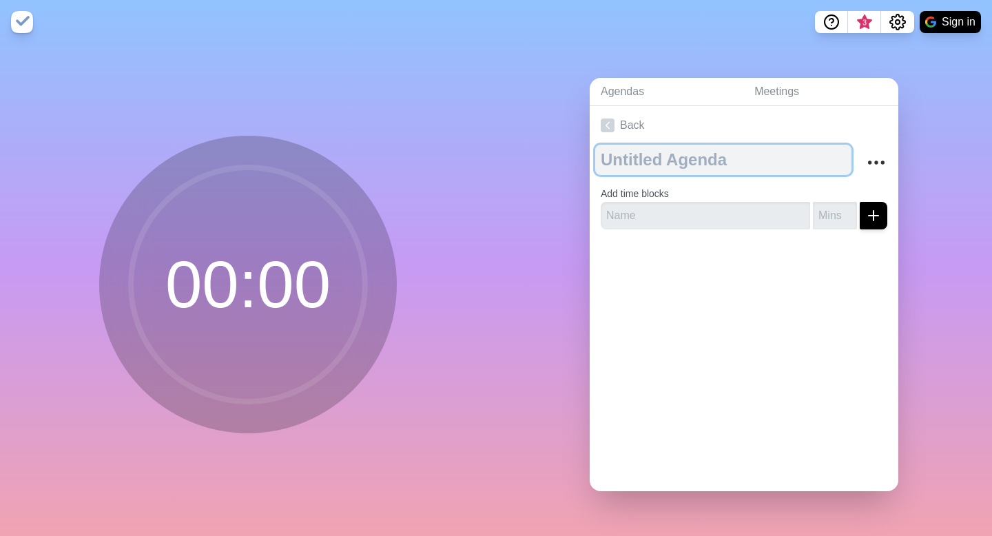 This screenshot has width=992, height=536. Describe the element at coordinates (744, 125) in the screenshot. I see `a: Back` at that location.